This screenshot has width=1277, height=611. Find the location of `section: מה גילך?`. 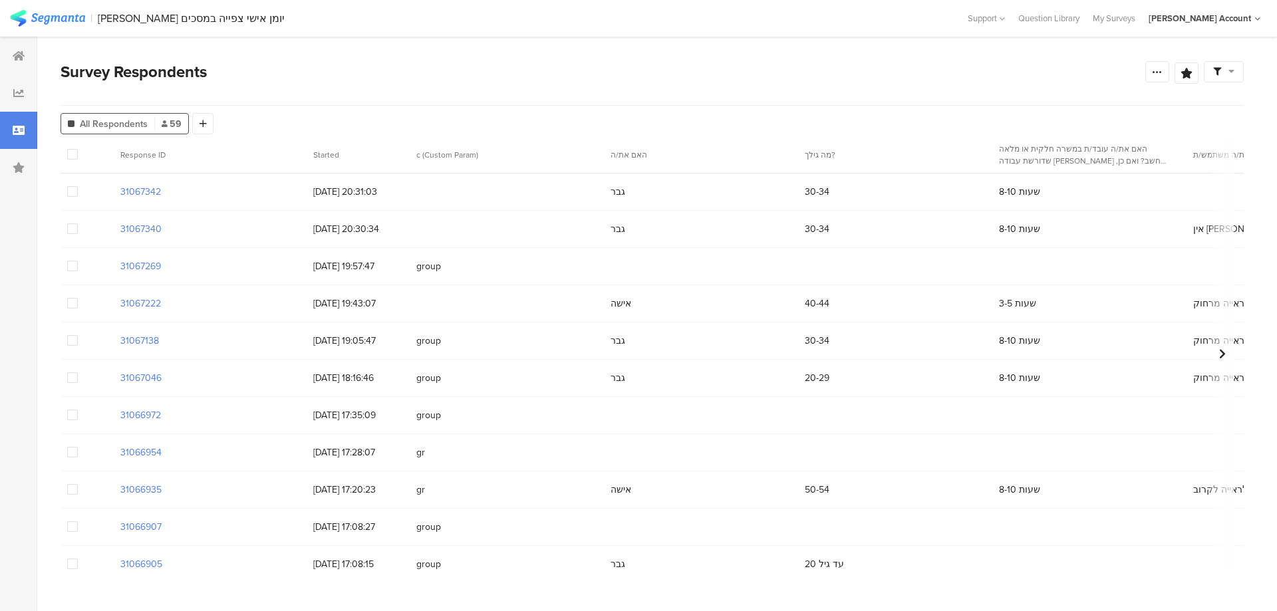

section: מה גילך? is located at coordinates (891, 155).